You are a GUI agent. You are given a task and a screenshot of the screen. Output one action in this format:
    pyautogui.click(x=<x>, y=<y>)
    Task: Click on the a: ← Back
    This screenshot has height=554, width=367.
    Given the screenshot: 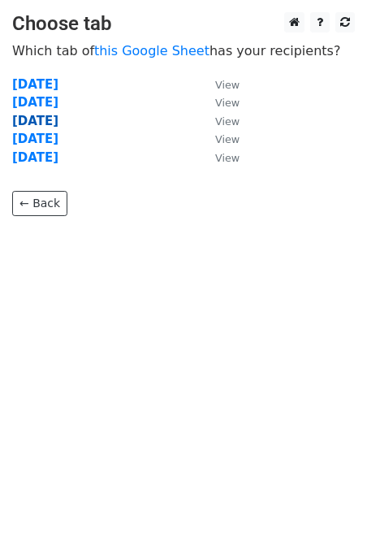 What is the action you would take?
    pyautogui.click(x=40, y=203)
    